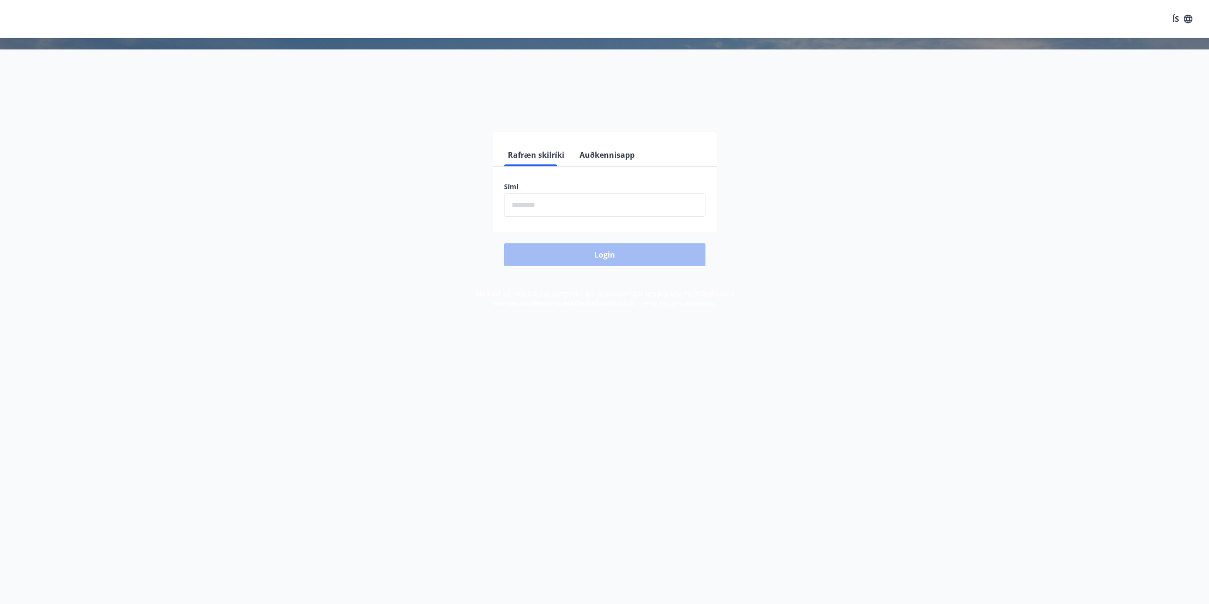 The width and height of the screenshot is (1209, 604). I want to click on a: Persónuverndarstefna, so click(570, 303).